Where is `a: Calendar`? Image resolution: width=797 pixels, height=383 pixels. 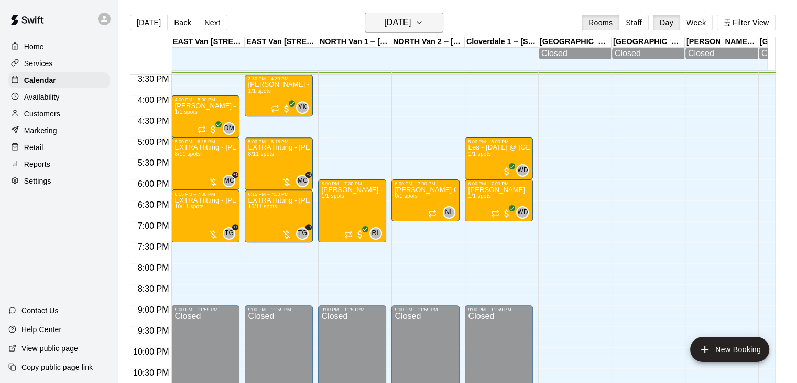
a: Calendar is located at coordinates (59, 80).